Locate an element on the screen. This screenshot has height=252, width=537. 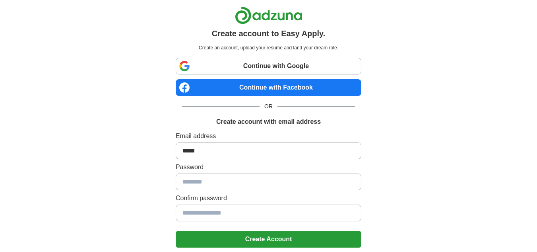
a: Continue with Facebook is located at coordinates (268, 87).